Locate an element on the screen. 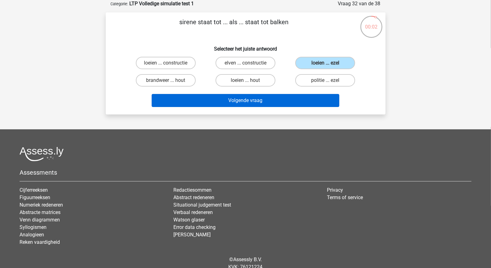 Image resolution: width=491 pixels, height=268 pixels. label: loeien ... constructie is located at coordinates (166, 63).